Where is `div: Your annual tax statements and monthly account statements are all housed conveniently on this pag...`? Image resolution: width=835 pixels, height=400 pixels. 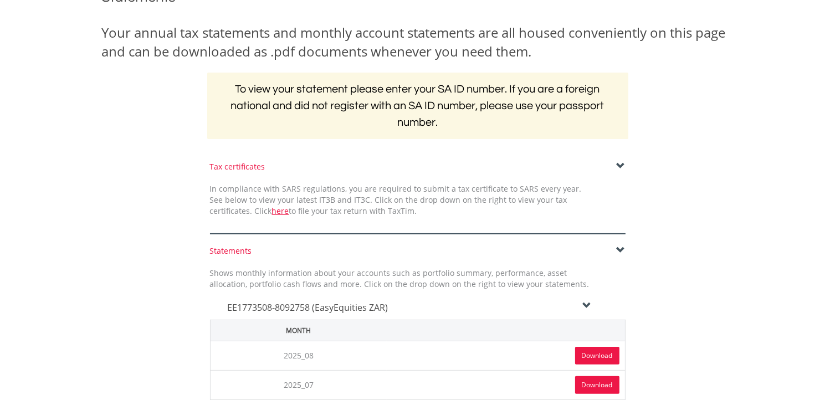 div: Your annual tax statements and monthly account statements are all housed conveniently on this pag... is located at coordinates (418, 42).